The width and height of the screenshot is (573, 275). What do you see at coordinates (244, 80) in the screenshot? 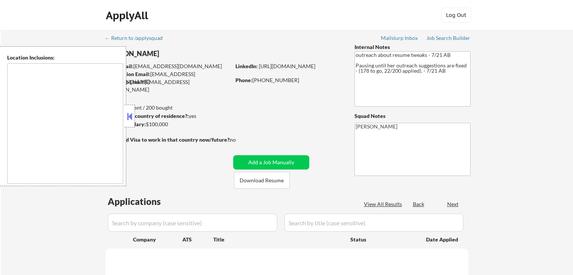
I see `strong: Phone:` at bounding box center [244, 80].